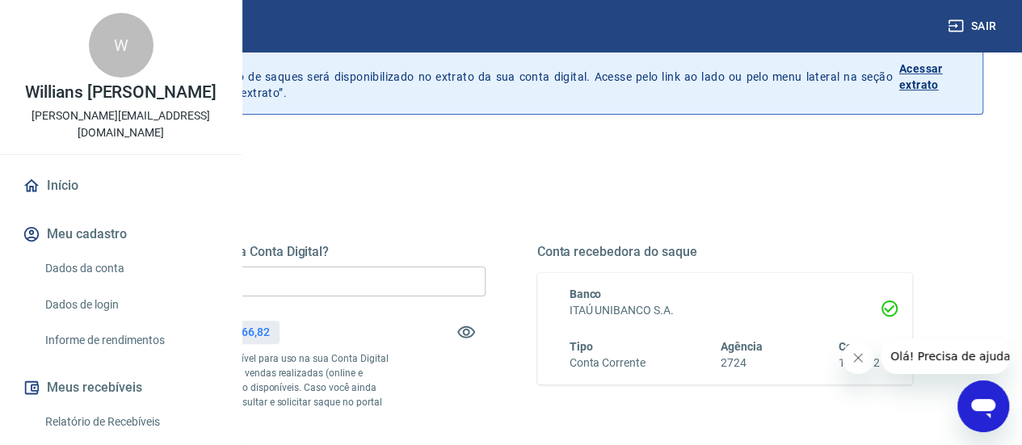 The width and height of the screenshot is (1022, 445). I want to click on a: Acessar extrato, so click(934, 77).